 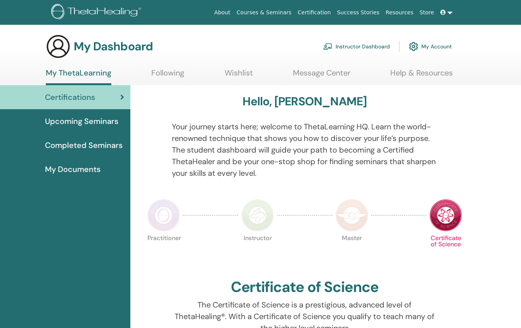 I want to click on img: Practitioner, so click(x=164, y=216).